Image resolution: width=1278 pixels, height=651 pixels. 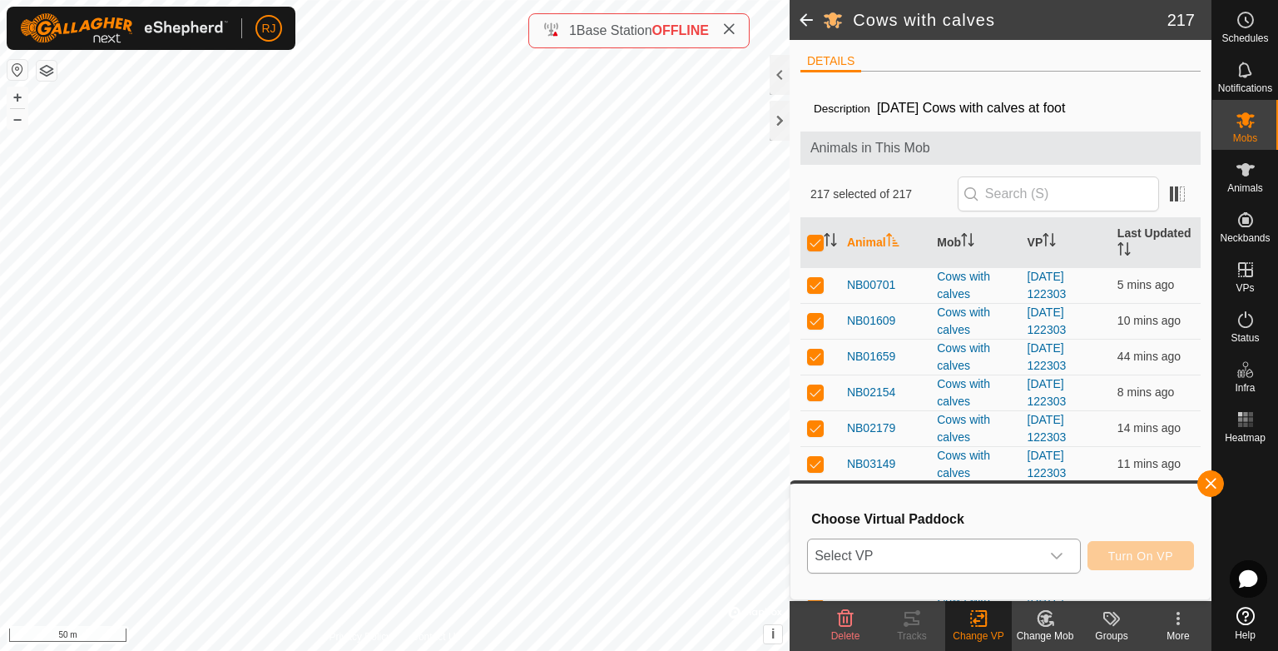 I want to click on div: More, so click(x=1179, y=636).